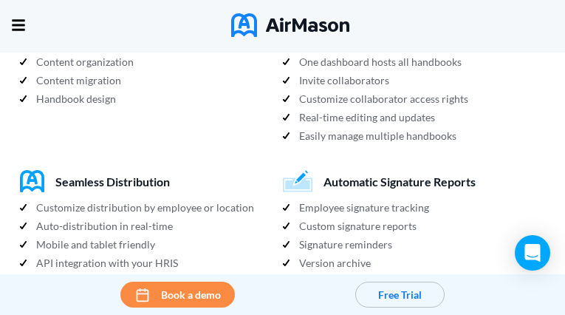 The width and height of the screenshot is (565, 315). I want to click on img: Easily manage multiple handbooks, so click(290, 139).